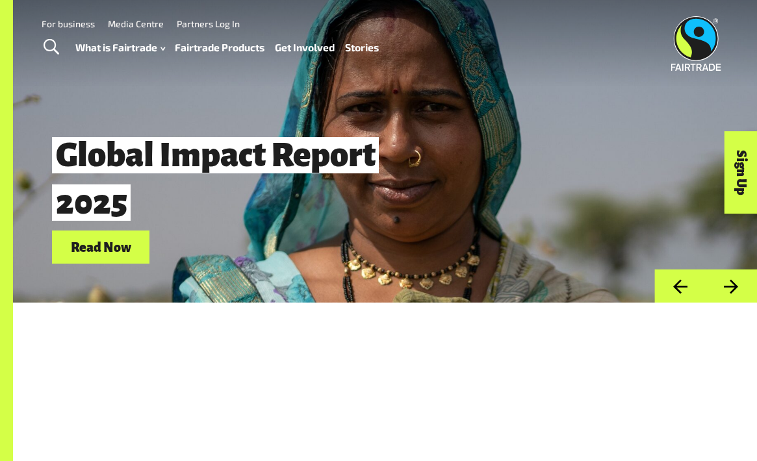 The width and height of the screenshot is (757, 461). What do you see at coordinates (305, 47) in the screenshot?
I see `a: Get Involved` at bounding box center [305, 47].